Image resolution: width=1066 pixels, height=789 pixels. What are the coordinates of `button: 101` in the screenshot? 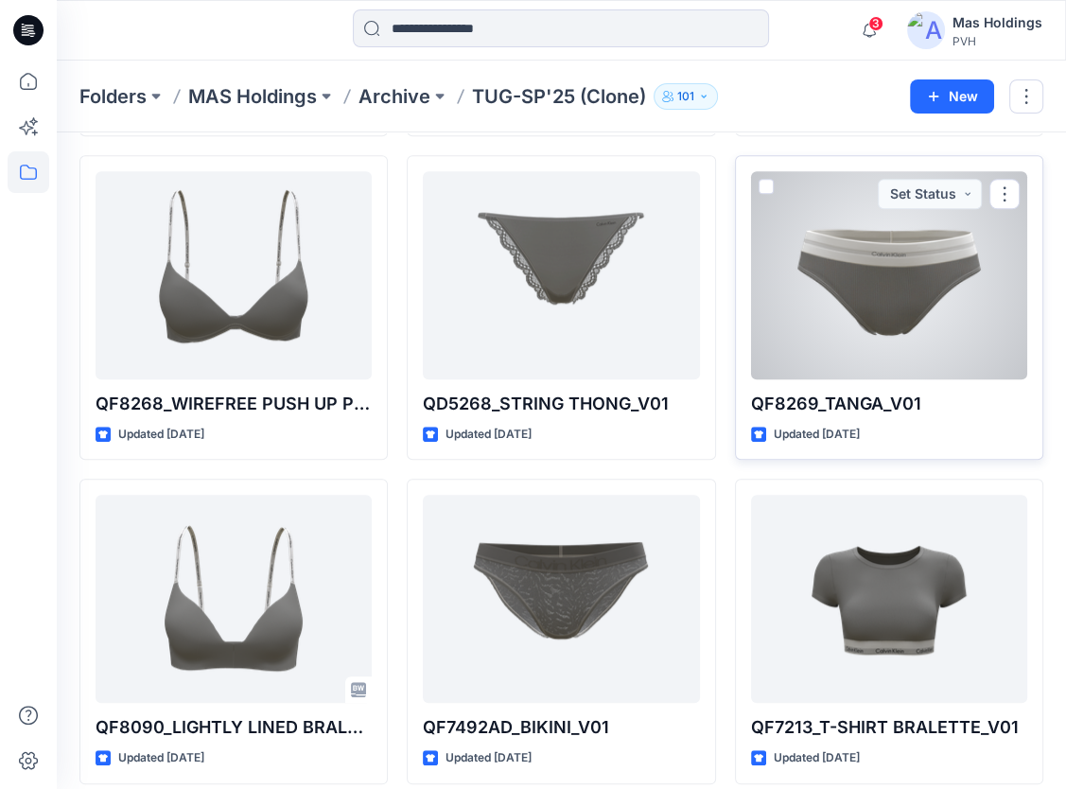 It's located at (685, 96).